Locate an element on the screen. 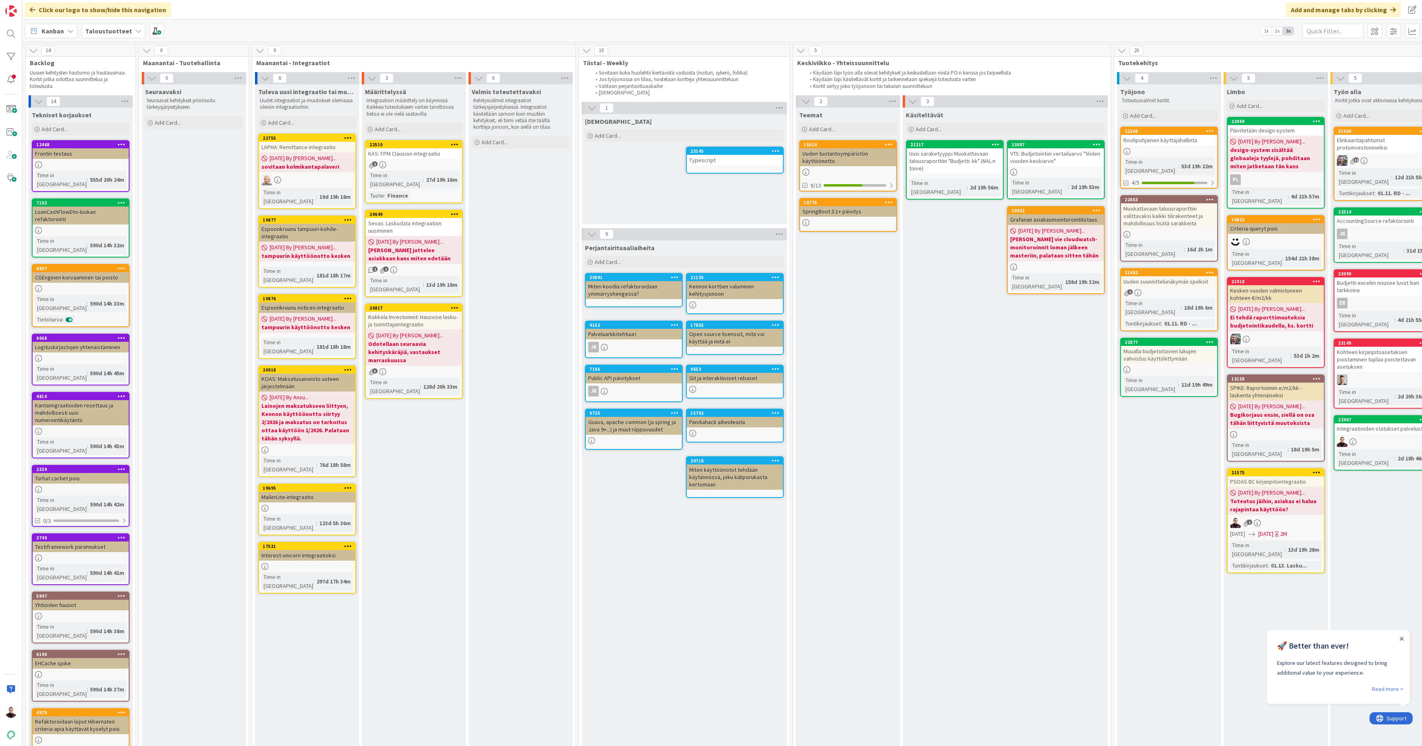  div: 4152Palveluarkkitehtuuri is located at coordinates (634, 330).